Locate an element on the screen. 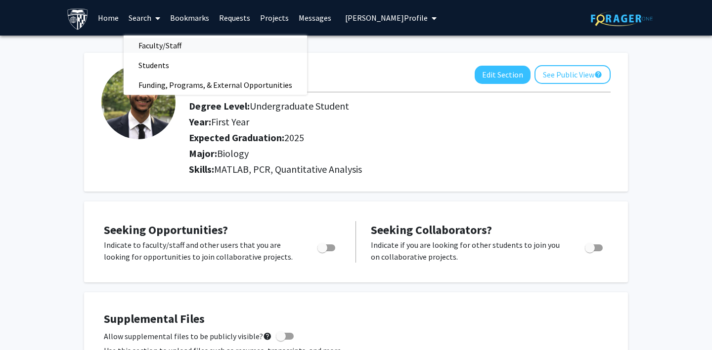  span: Funding, Programs, & External Opportunities is located at coordinates (215, 85).